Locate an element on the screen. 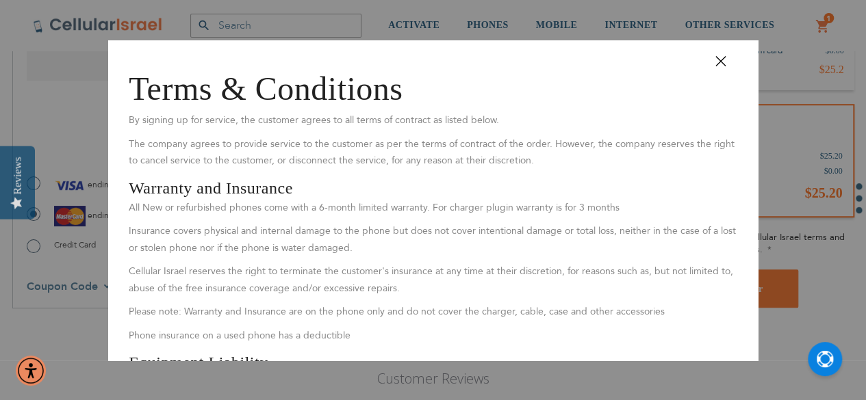 This screenshot has width=866, height=400. p: By signing up for service, the customer agrees to all terms of contract as listed below. is located at coordinates (433, 120).